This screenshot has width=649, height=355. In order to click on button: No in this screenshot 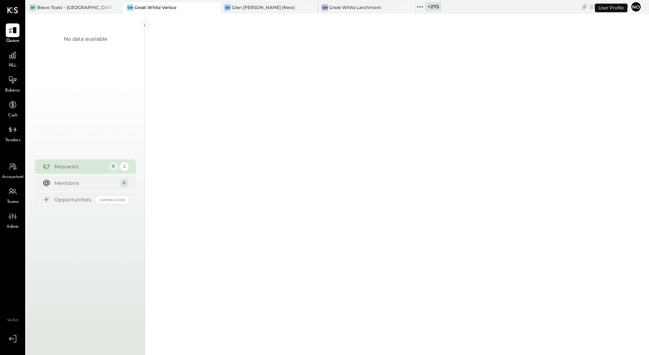, I will do `click(636, 7)`.